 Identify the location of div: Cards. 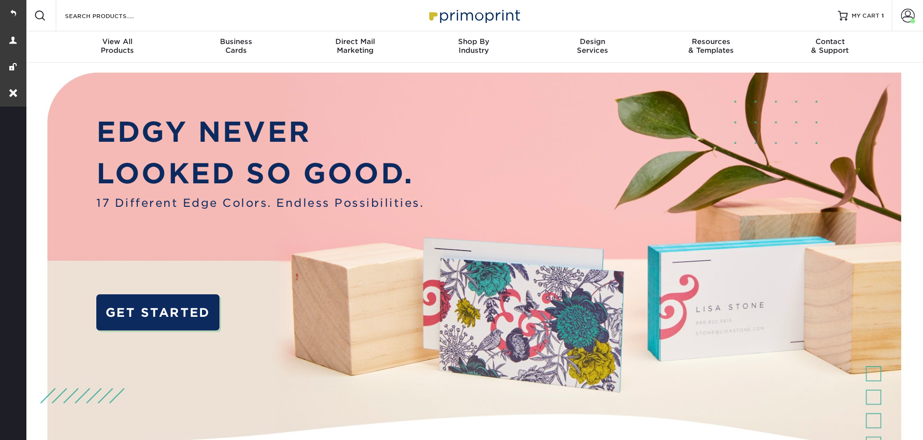
(236, 46).